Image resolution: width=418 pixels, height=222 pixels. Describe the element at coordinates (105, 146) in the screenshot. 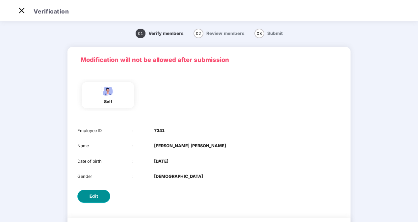

I see `div: Name` at that location.